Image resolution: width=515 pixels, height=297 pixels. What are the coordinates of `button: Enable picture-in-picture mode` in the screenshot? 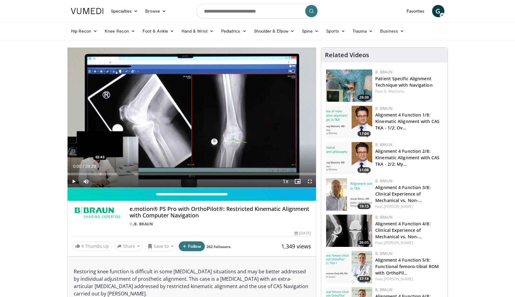 It's located at (298, 181).